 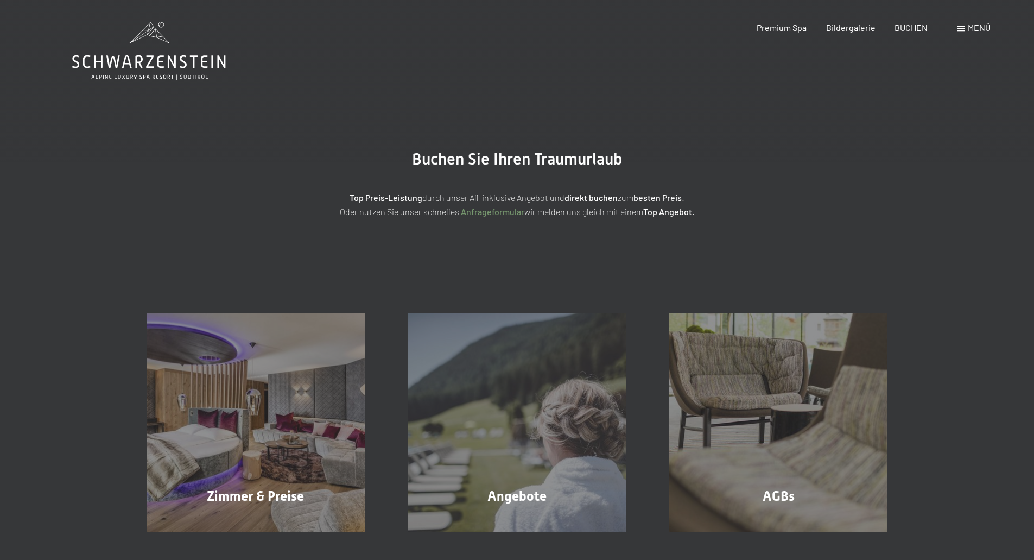 I want to click on a: Buchung Angebote, so click(x=517, y=422).